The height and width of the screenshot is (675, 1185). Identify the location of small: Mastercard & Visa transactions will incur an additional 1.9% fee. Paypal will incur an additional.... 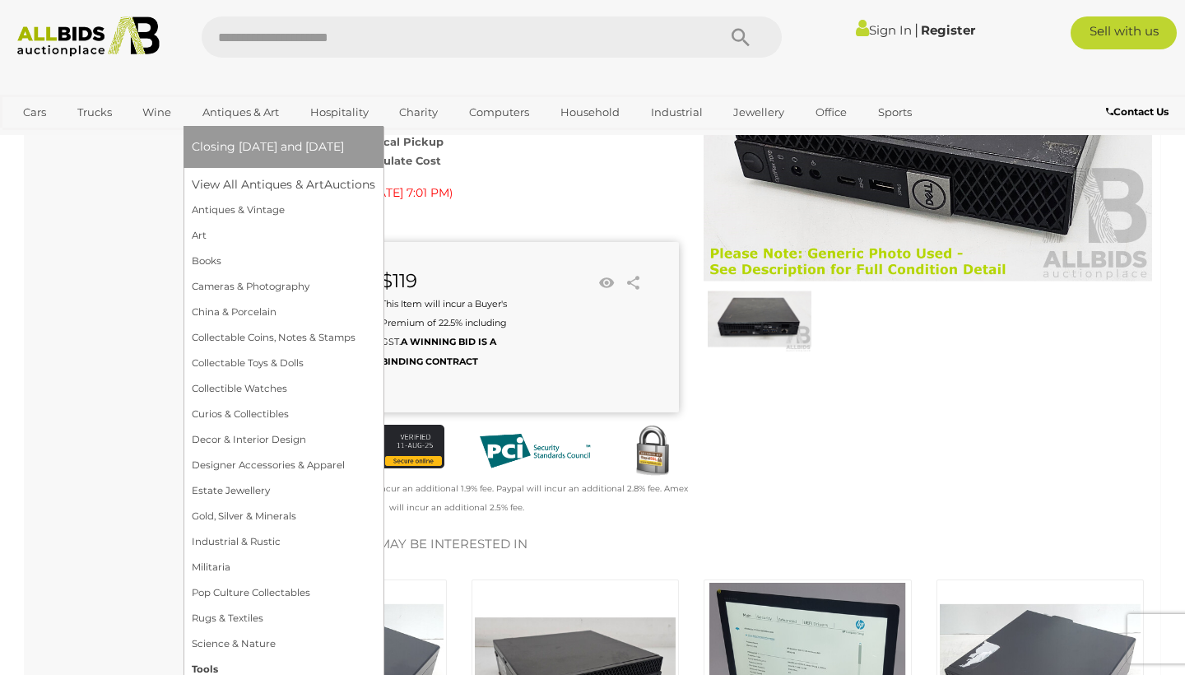
(457, 498).